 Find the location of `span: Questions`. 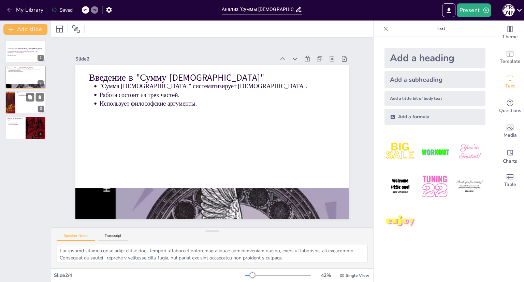

span: Questions is located at coordinates (510, 111).